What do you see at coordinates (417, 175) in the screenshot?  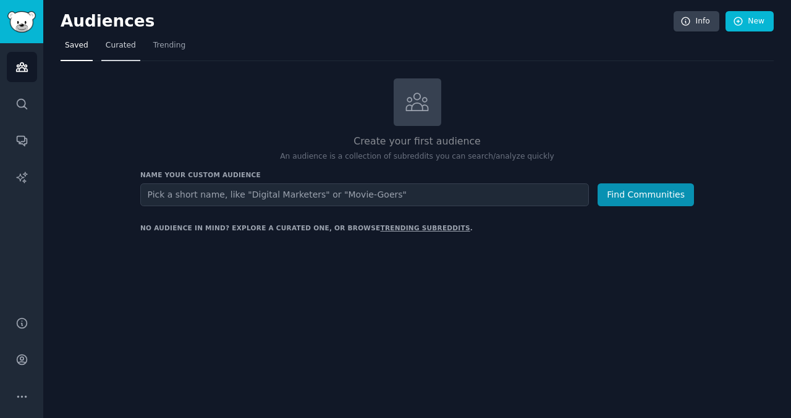 I see `h3: Name your custom audience` at bounding box center [417, 175].